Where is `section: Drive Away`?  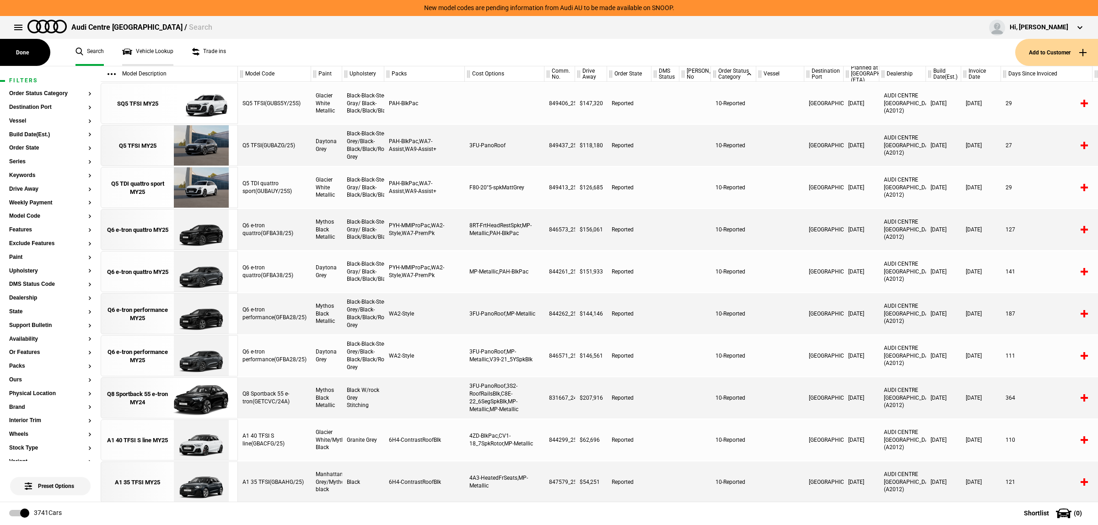 section: Drive Away is located at coordinates (50, 193).